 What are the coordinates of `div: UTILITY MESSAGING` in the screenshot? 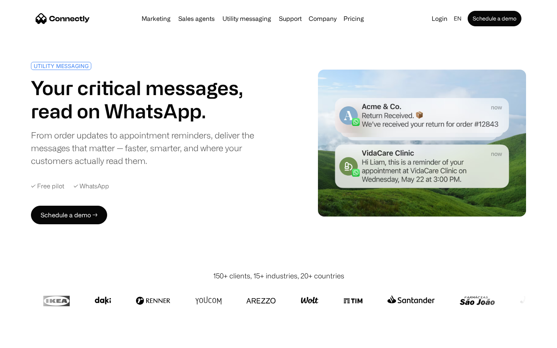 It's located at (61, 66).